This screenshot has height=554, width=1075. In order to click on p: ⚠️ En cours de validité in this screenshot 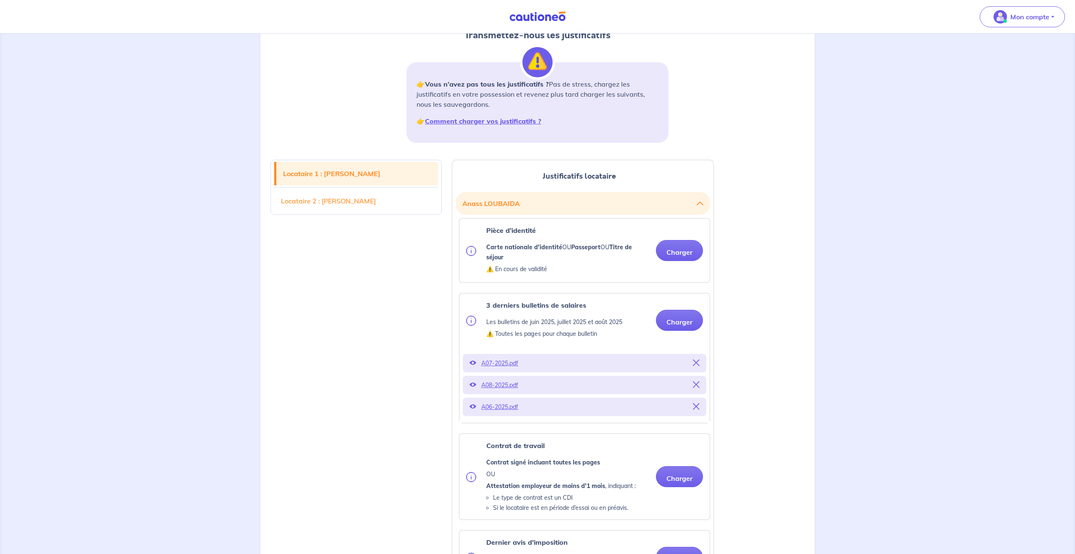, I will do `click(568, 269)`.